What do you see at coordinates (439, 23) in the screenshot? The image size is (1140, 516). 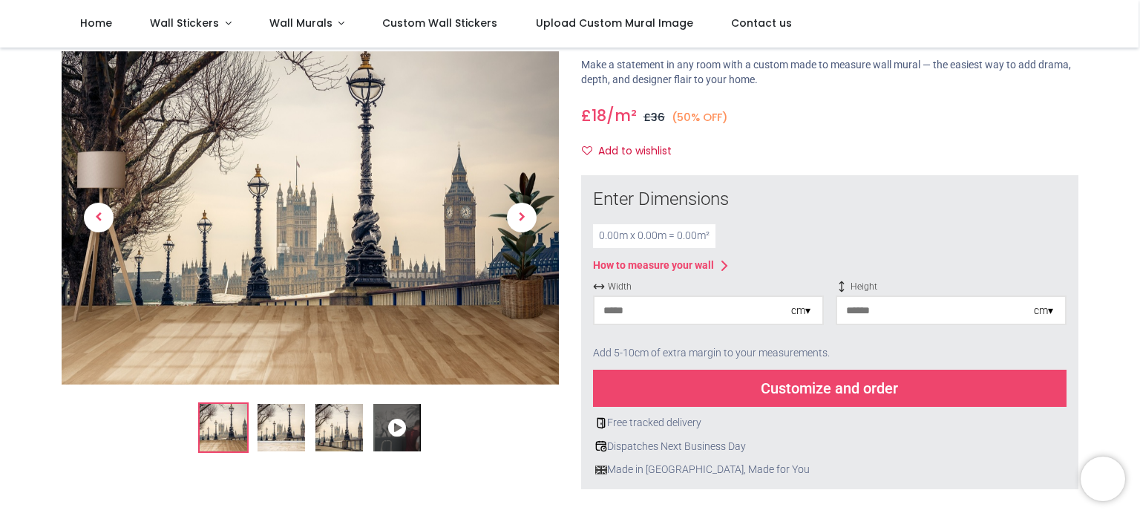 I see `span: Custom Wall Stickers` at bounding box center [439, 23].